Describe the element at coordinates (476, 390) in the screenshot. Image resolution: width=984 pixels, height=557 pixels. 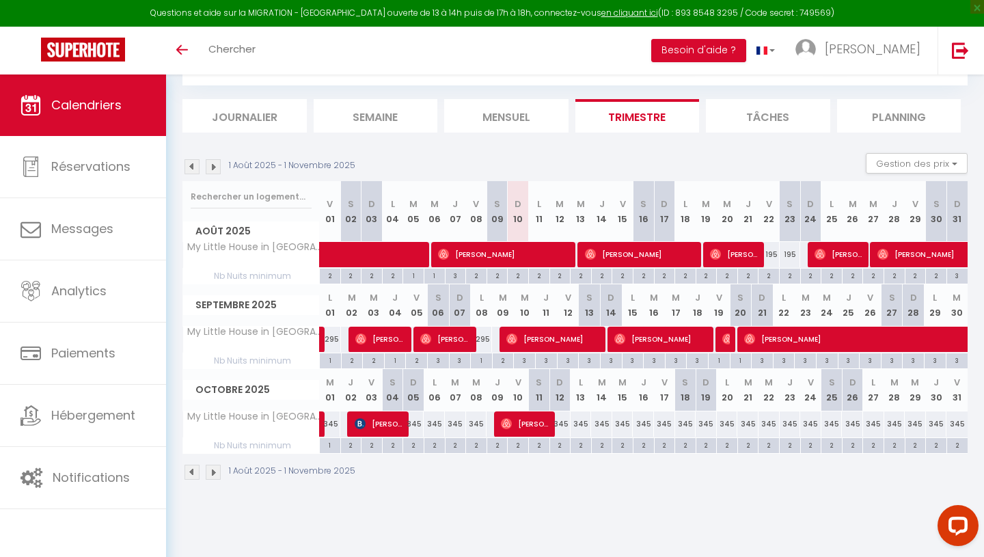
I see `th: 08` at that location.